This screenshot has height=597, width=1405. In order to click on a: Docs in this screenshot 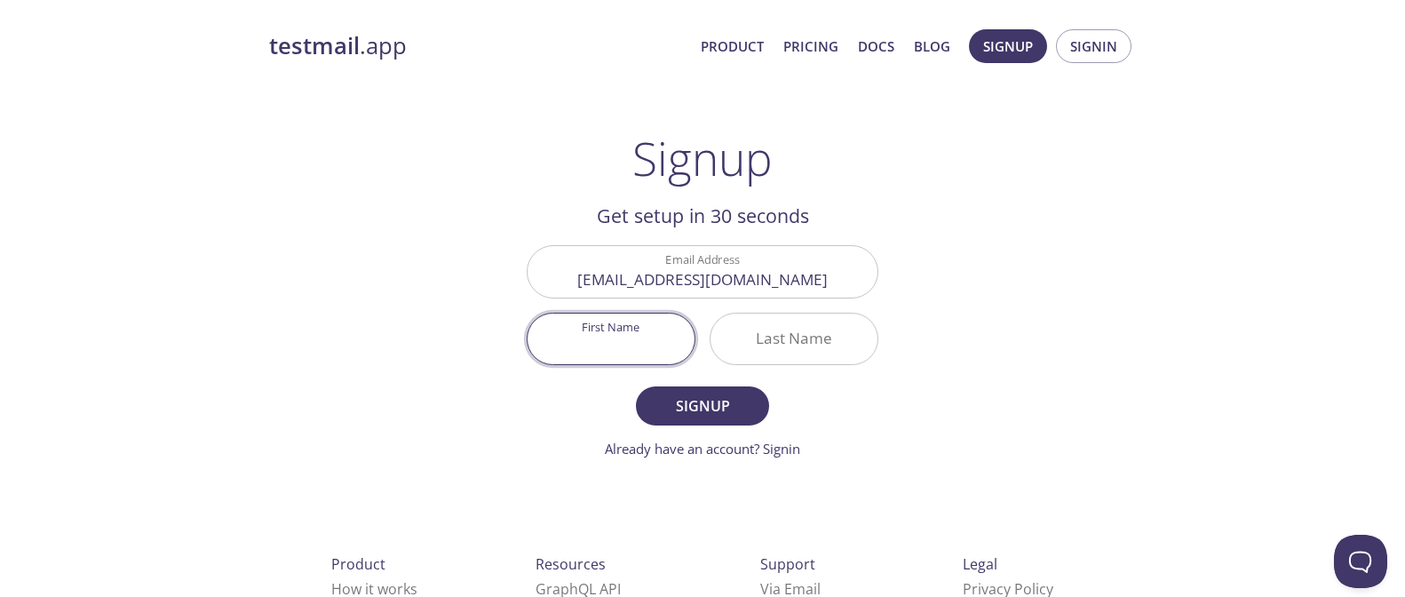, I will do `click(876, 46)`.